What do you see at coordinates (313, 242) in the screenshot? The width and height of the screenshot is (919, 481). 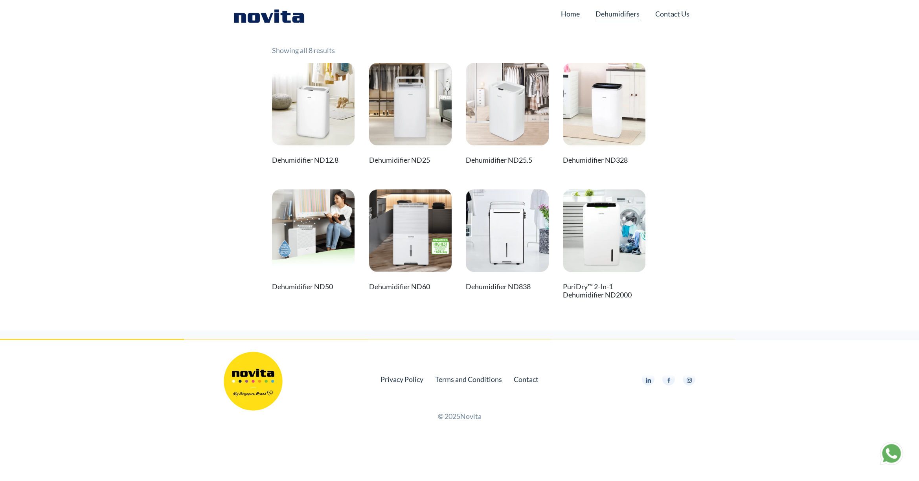 I see `a: Dehumidifier ND50` at bounding box center [313, 242].